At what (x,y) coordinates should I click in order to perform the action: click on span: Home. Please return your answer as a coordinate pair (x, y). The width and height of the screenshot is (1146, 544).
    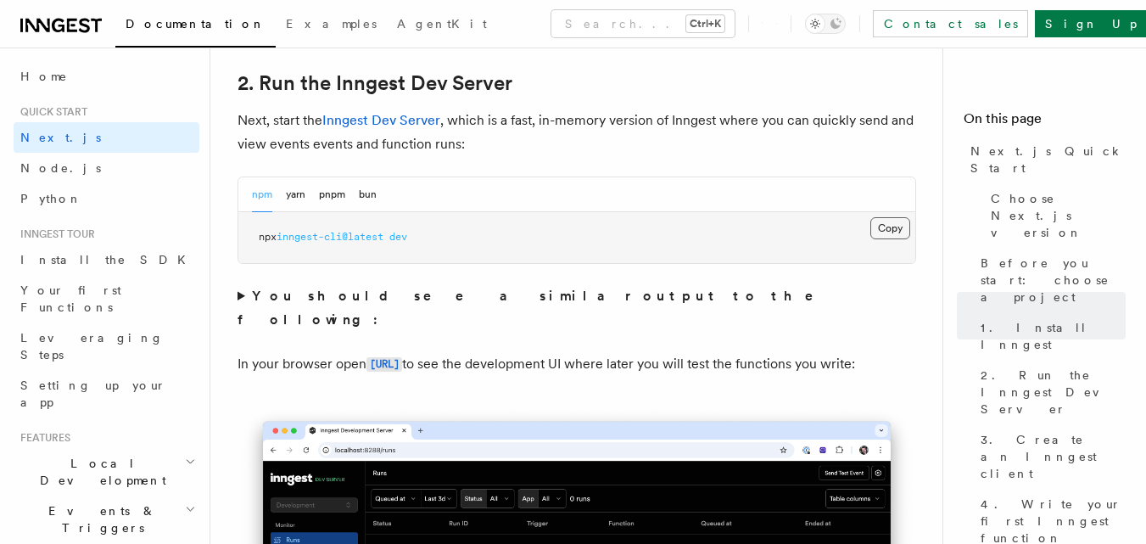
    Looking at the image, I should click on (44, 76).